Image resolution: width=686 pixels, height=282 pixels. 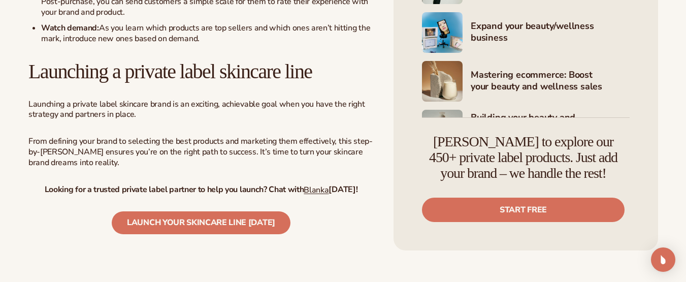 What do you see at coordinates (316, 189) in the screenshot?
I see `a: Blanka` at bounding box center [316, 189].